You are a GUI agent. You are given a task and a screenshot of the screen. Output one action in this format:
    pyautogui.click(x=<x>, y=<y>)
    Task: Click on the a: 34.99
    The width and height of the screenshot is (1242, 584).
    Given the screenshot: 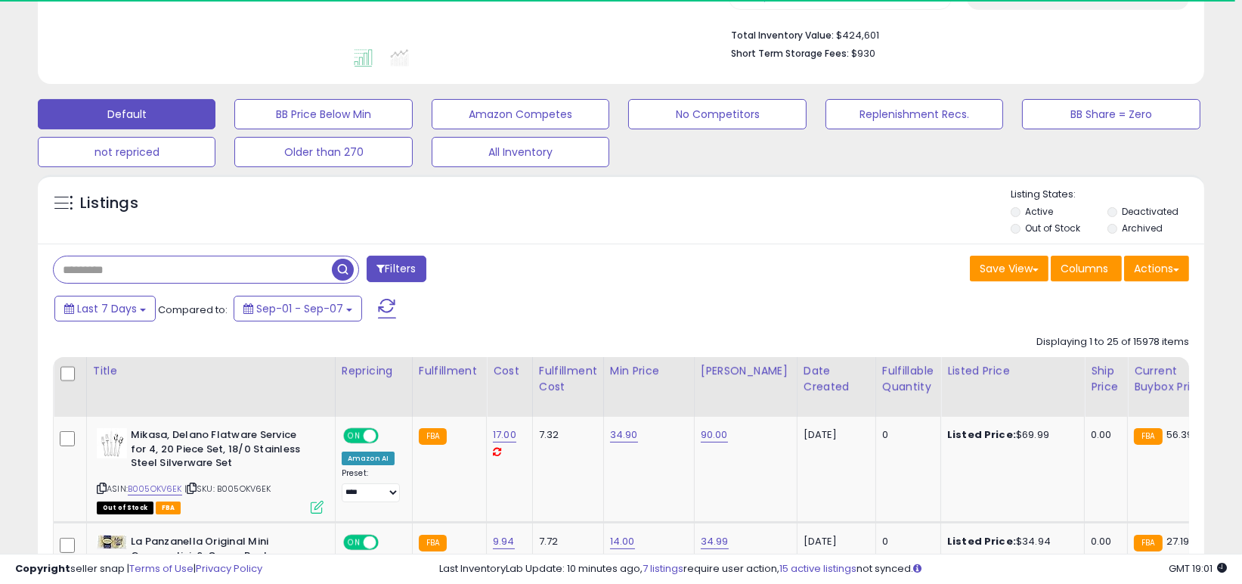 What is the action you would take?
    pyautogui.click(x=715, y=541)
    